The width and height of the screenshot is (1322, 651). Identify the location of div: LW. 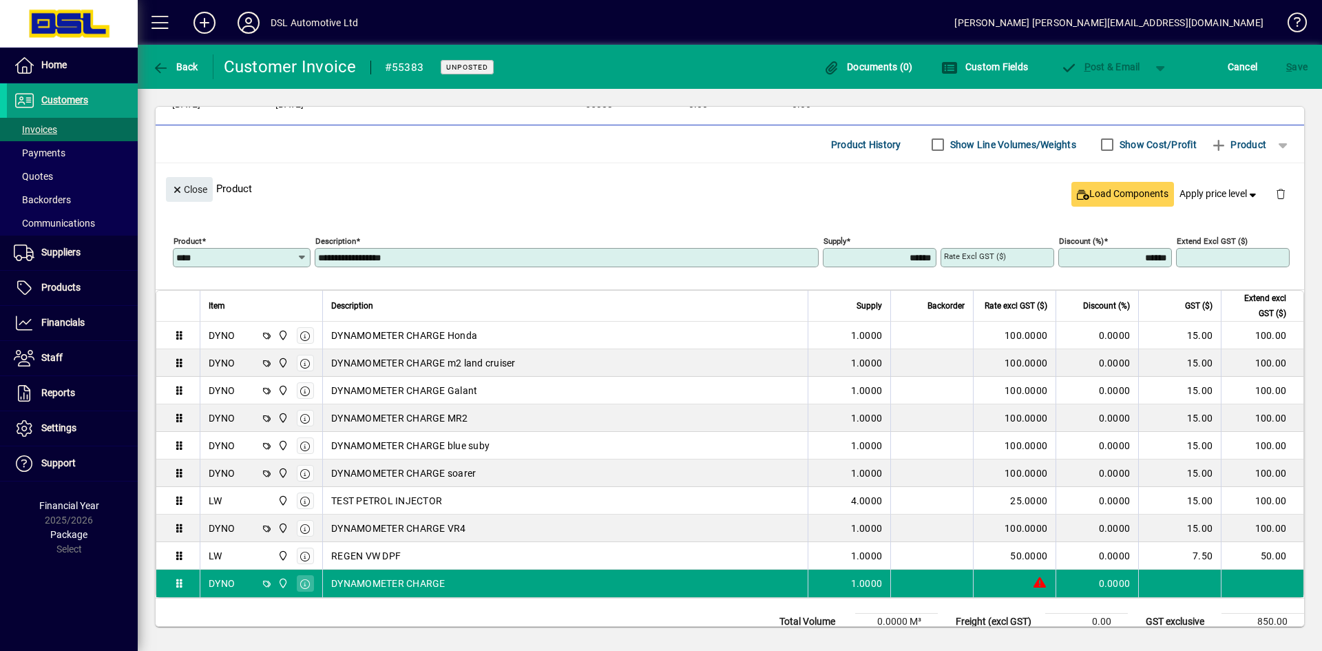
(216, 501).